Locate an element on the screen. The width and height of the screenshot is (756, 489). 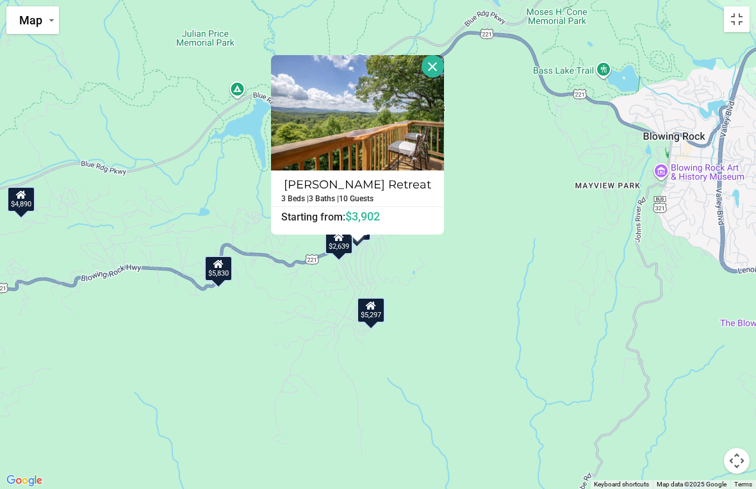
button: Close is located at coordinates (433, 66).